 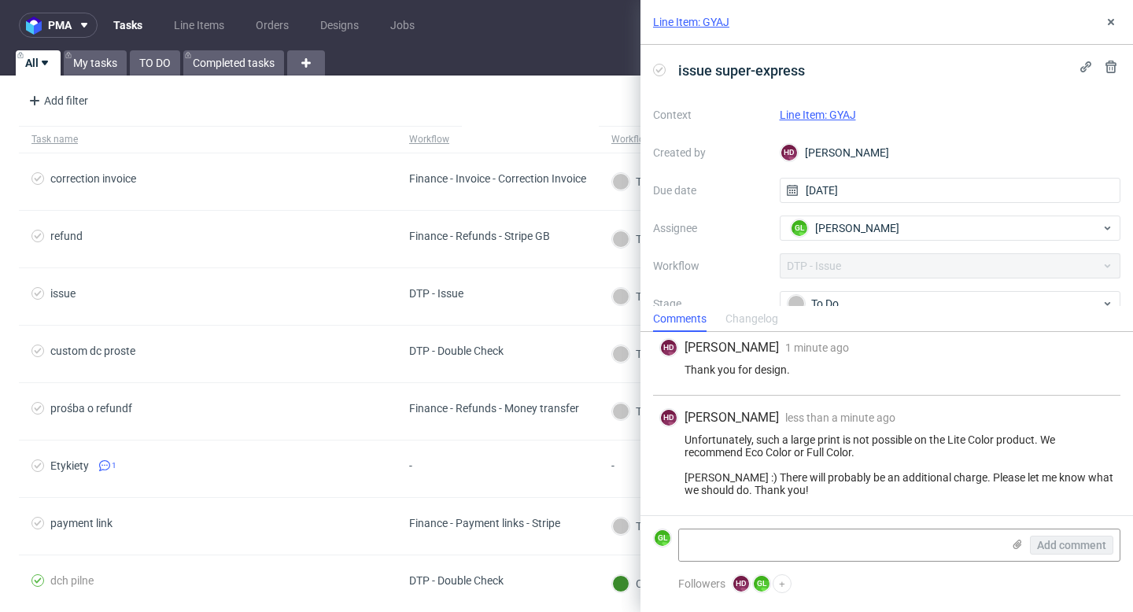 What do you see at coordinates (72, 580) in the screenshot?
I see `div: dch pilne` at bounding box center [72, 580].